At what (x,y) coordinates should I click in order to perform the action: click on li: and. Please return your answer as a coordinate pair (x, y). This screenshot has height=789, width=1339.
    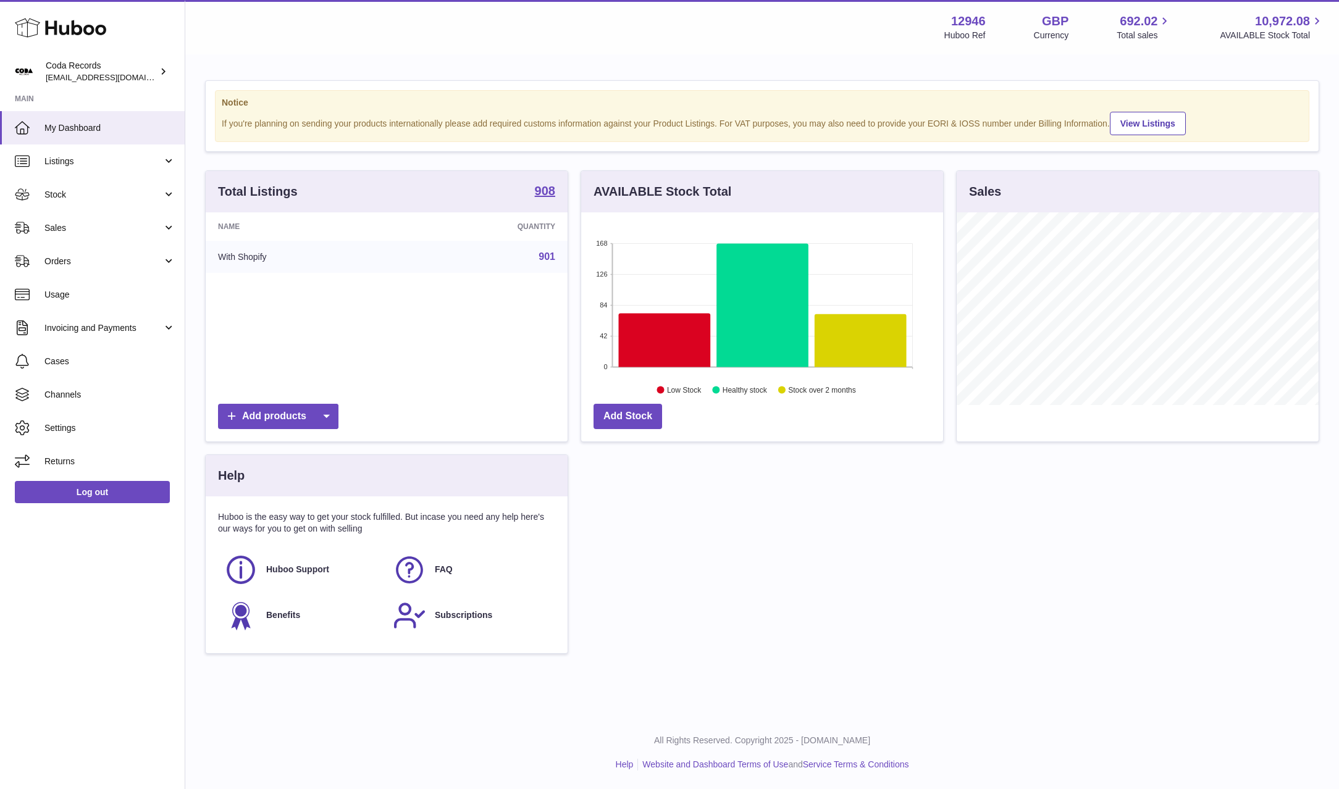
    Looking at the image, I should click on (773, 765).